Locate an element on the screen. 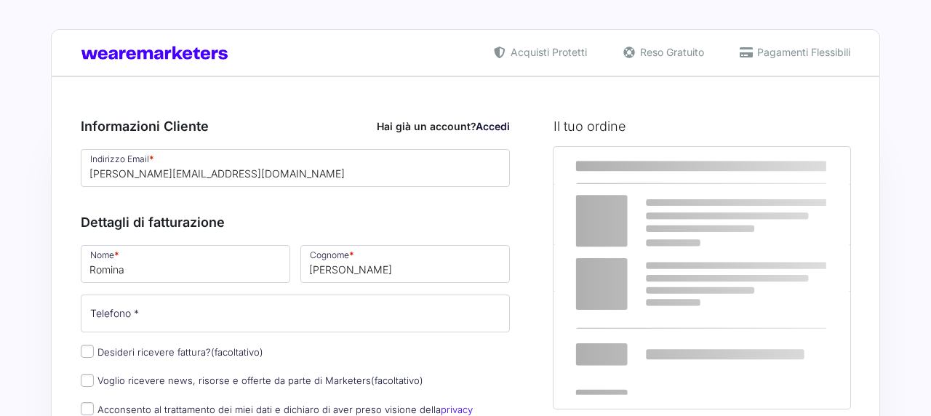 The height and width of the screenshot is (416, 931). h3: Il tuo ordine is located at coordinates (702, 126).